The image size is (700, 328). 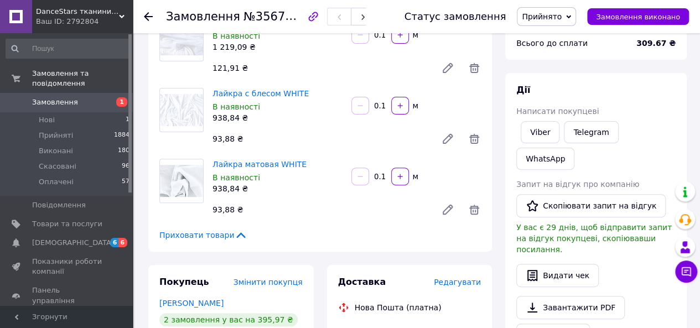 What do you see at coordinates (184, 282) in the screenshot?
I see `span: Покупець` at bounding box center [184, 282].